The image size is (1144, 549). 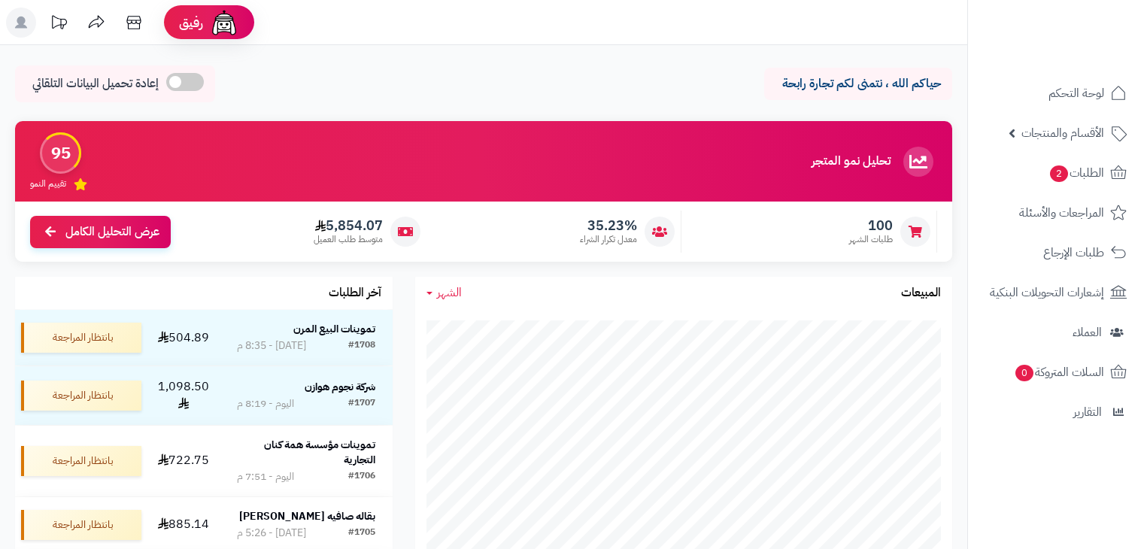 I want to click on a: الطلبات2, so click(x=1056, y=173).